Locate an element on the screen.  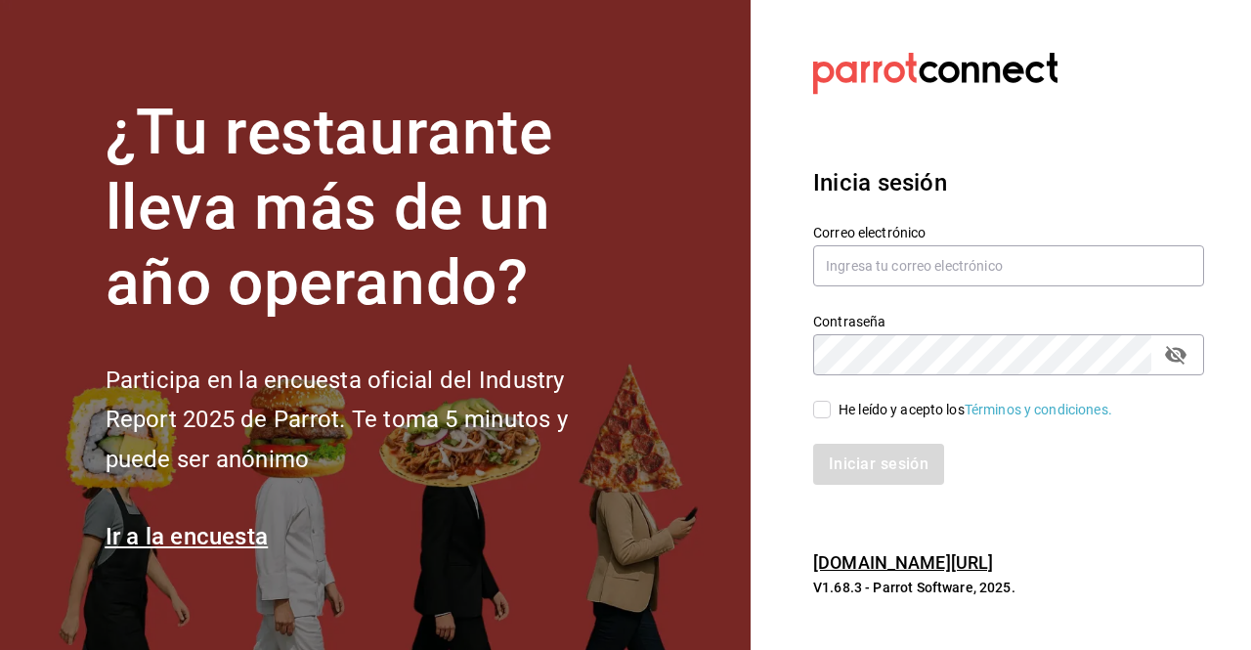
h2: Participa en la encuesta oficial del Industry Report 2025 de Parrot. Te toma 5 minutos y puede se... is located at coordinates (369, 420).